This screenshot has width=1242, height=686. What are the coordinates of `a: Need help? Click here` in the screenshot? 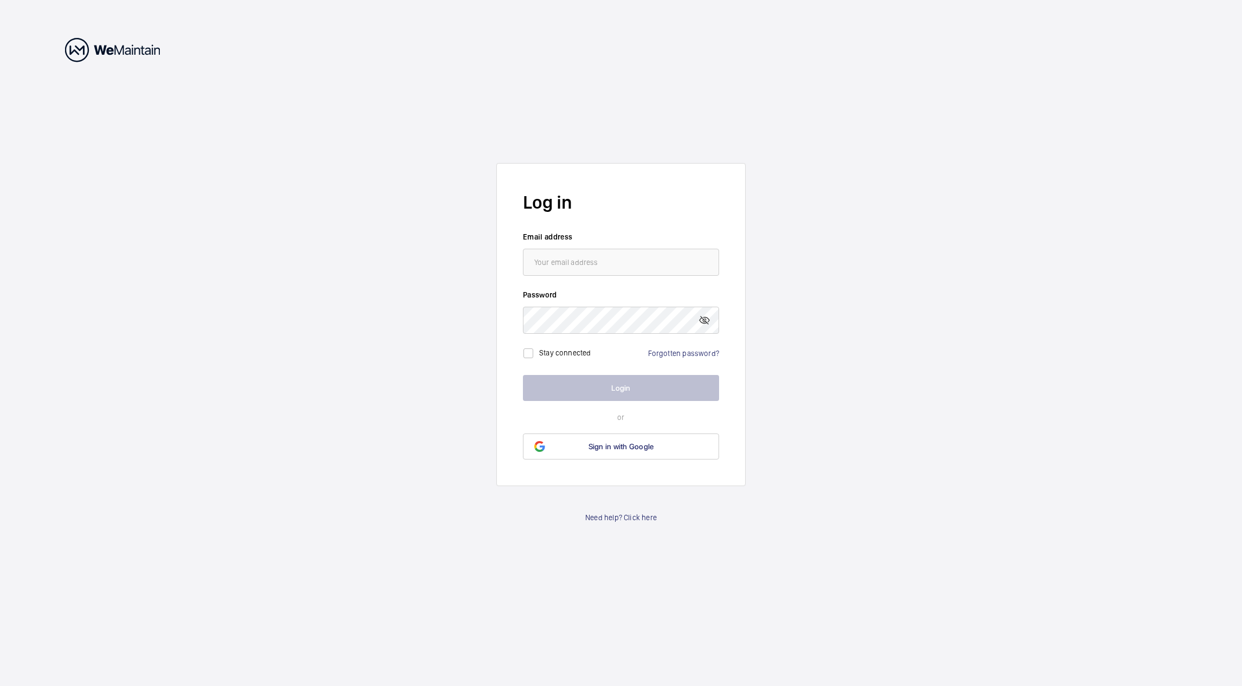 It's located at (621, 518).